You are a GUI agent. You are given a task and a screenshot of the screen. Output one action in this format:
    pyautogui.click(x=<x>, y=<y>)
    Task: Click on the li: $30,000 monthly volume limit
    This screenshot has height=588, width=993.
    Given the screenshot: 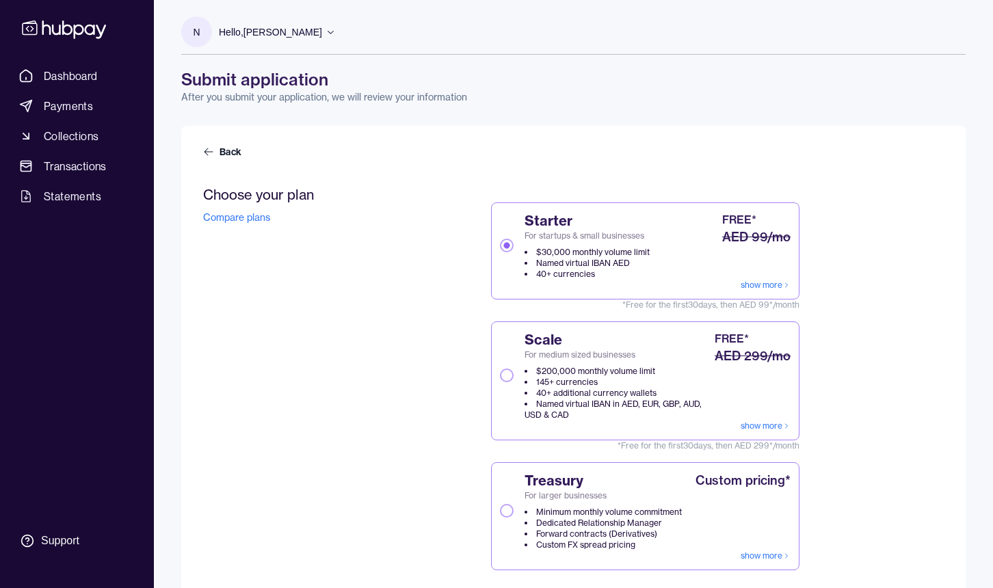 What is the action you would take?
    pyautogui.click(x=587, y=252)
    